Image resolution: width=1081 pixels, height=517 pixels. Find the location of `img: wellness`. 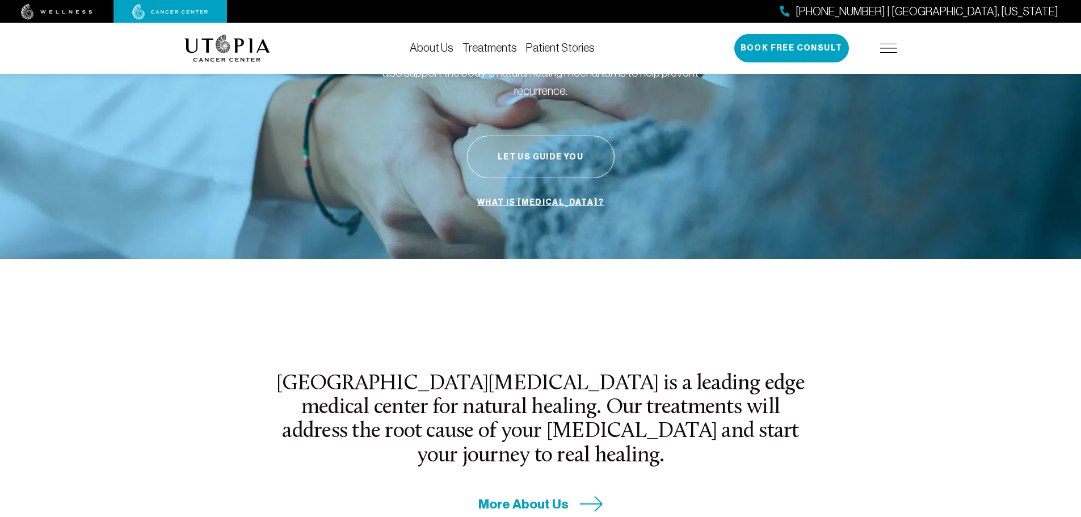

img: wellness is located at coordinates (57, 12).